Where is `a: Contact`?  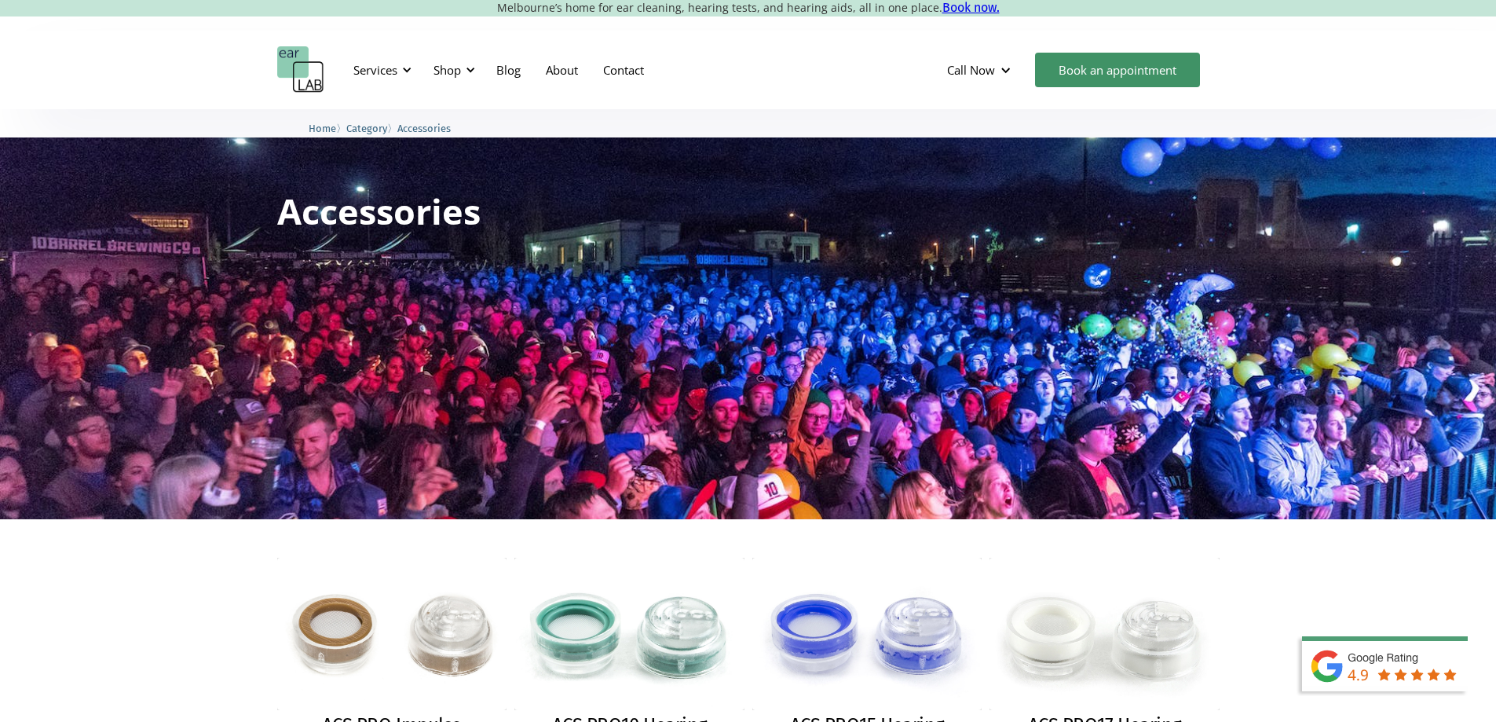 a: Contact is located at coordinates (624, 70).